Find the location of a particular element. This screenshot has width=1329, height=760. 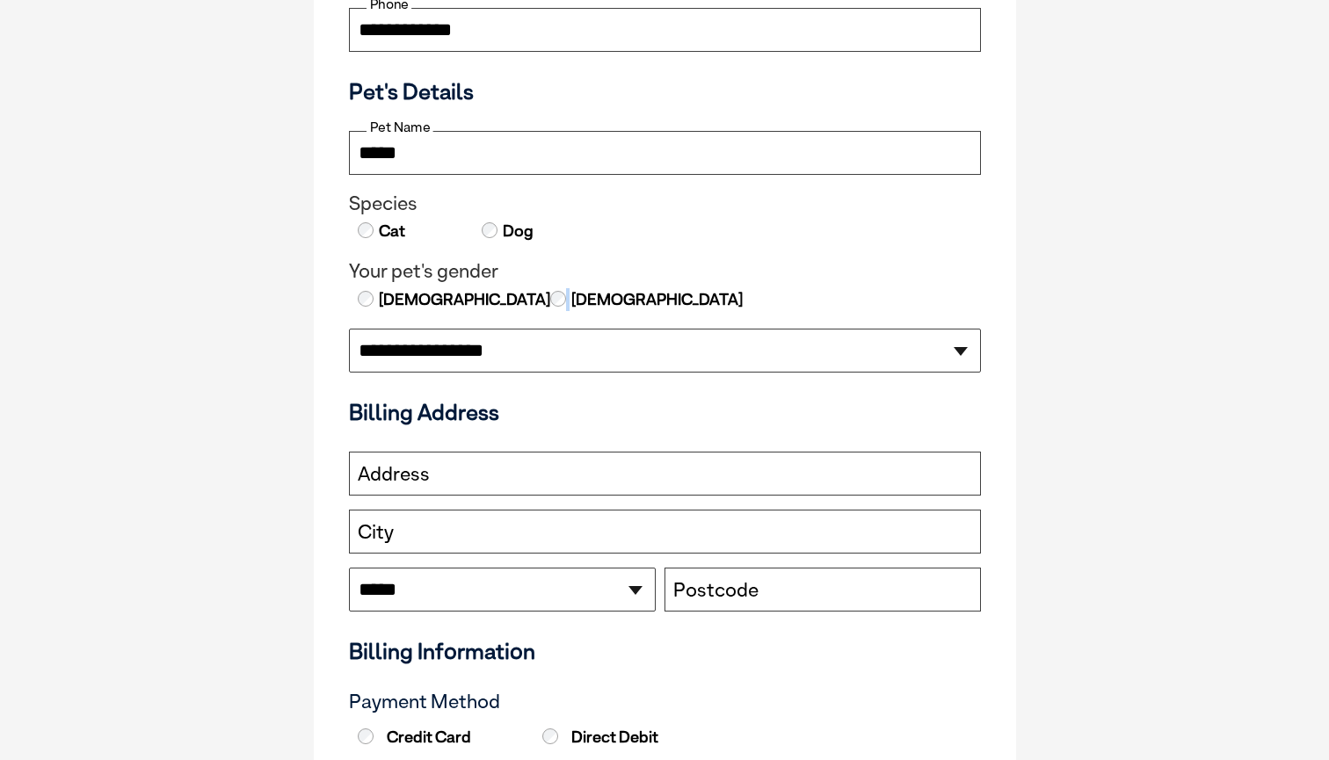

label: Cat is located at coordinates (391, 231).